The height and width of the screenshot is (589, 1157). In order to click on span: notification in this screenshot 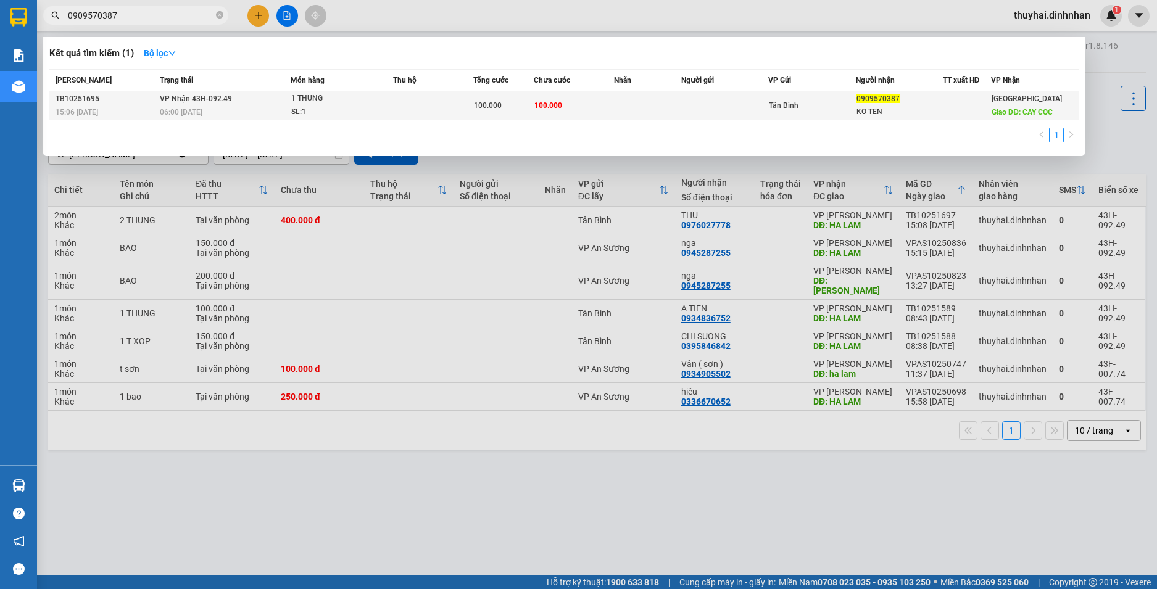, I will do `click(19, 541)`.